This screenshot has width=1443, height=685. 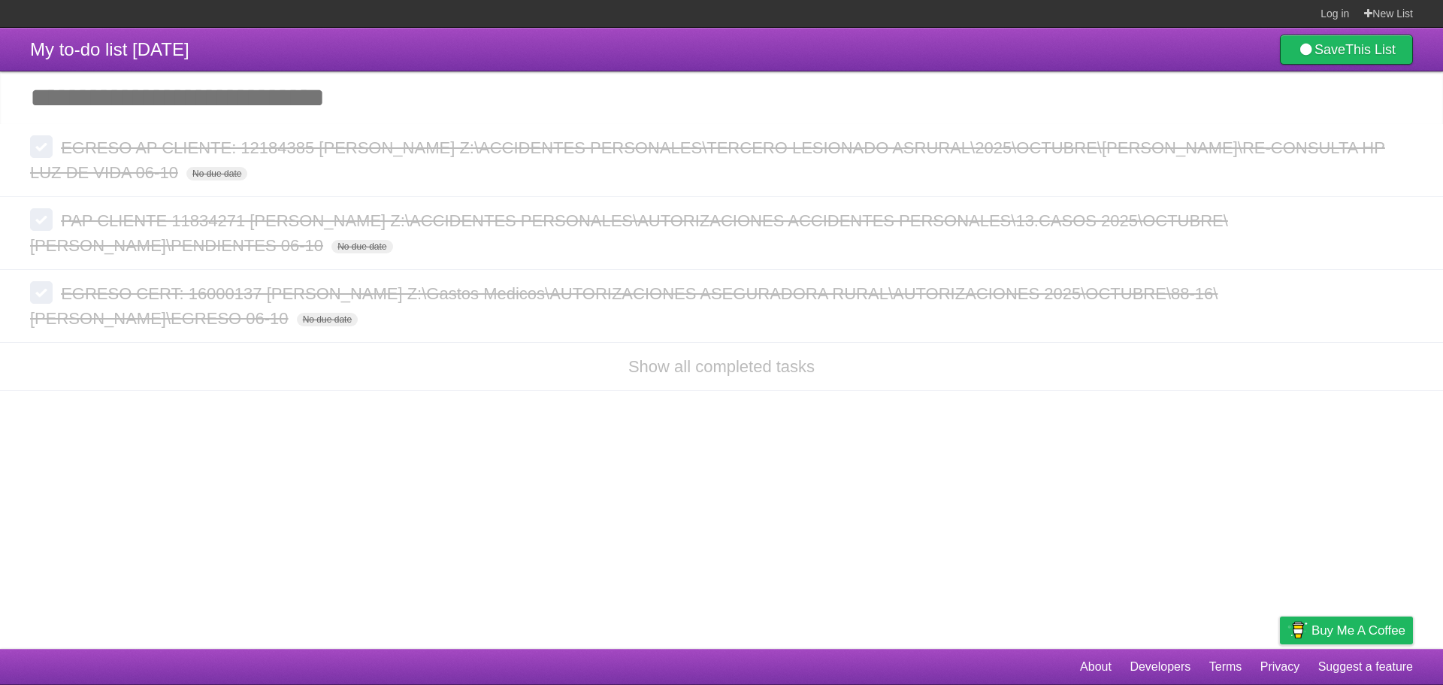 What do you see at coordinates (1346, 50) in the screenshot?
I see `a: SaveThis List` at bounding box center [1346, 50].